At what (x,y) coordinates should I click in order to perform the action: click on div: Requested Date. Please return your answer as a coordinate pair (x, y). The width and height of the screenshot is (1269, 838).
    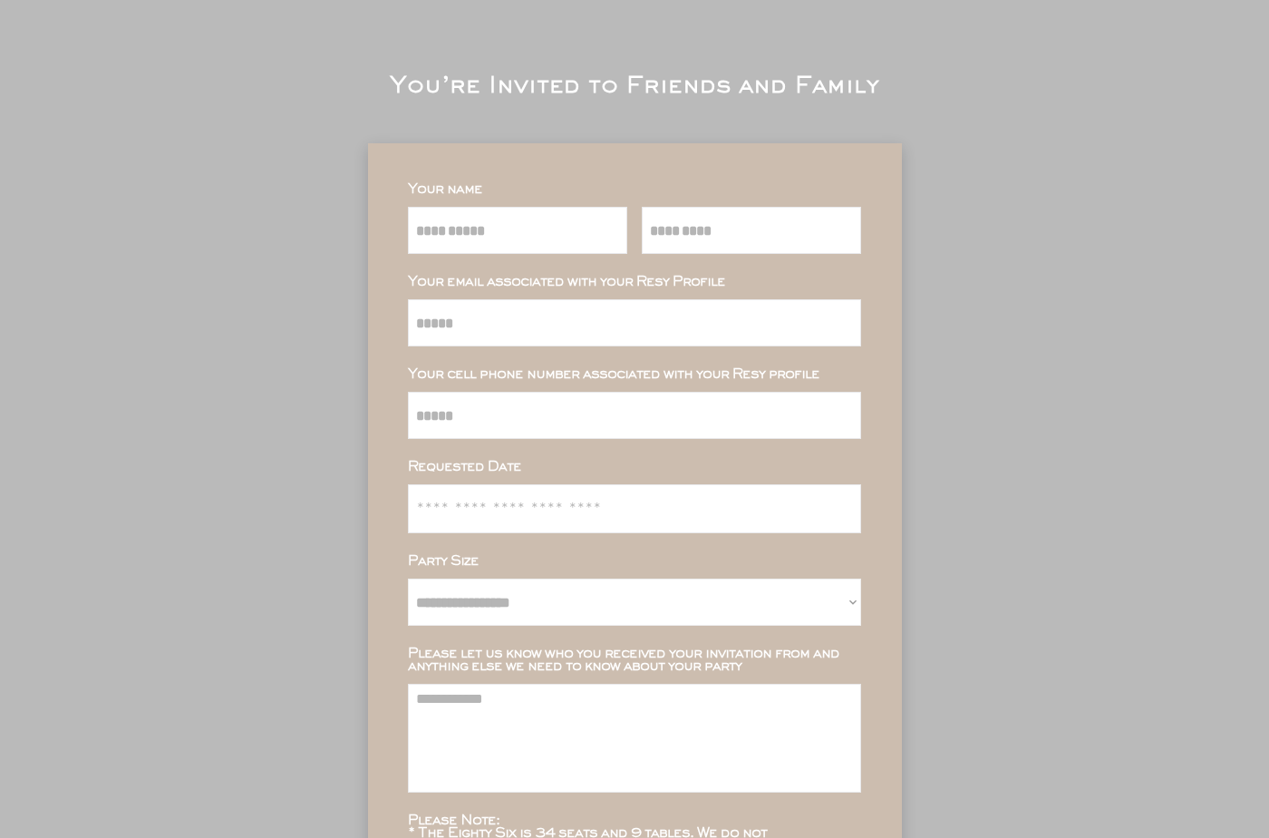
    Looking at the image, I should click on (635, 467).